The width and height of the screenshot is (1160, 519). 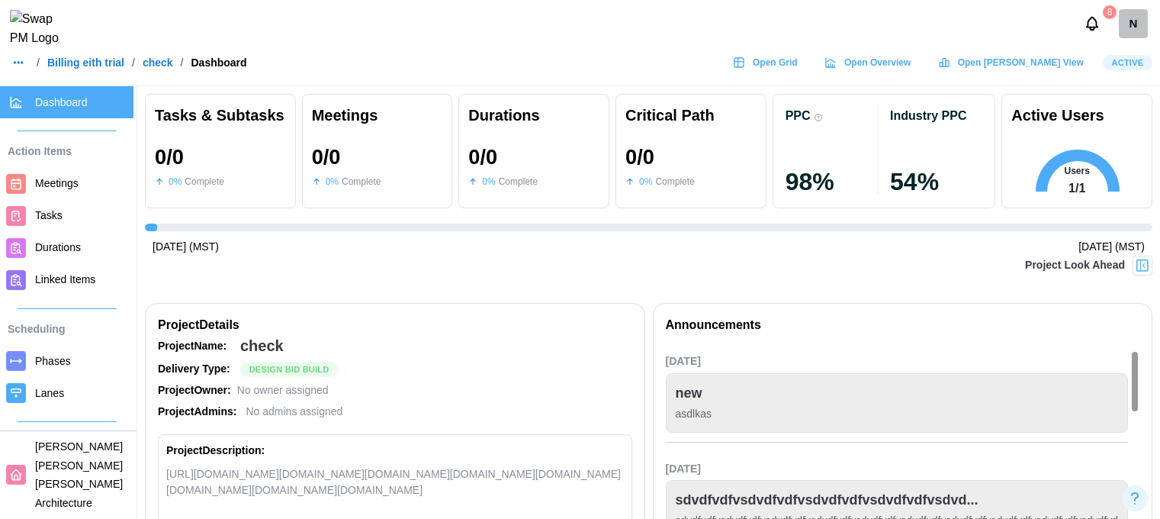 I want to click on span: Active, so click(x=1128, y=63).